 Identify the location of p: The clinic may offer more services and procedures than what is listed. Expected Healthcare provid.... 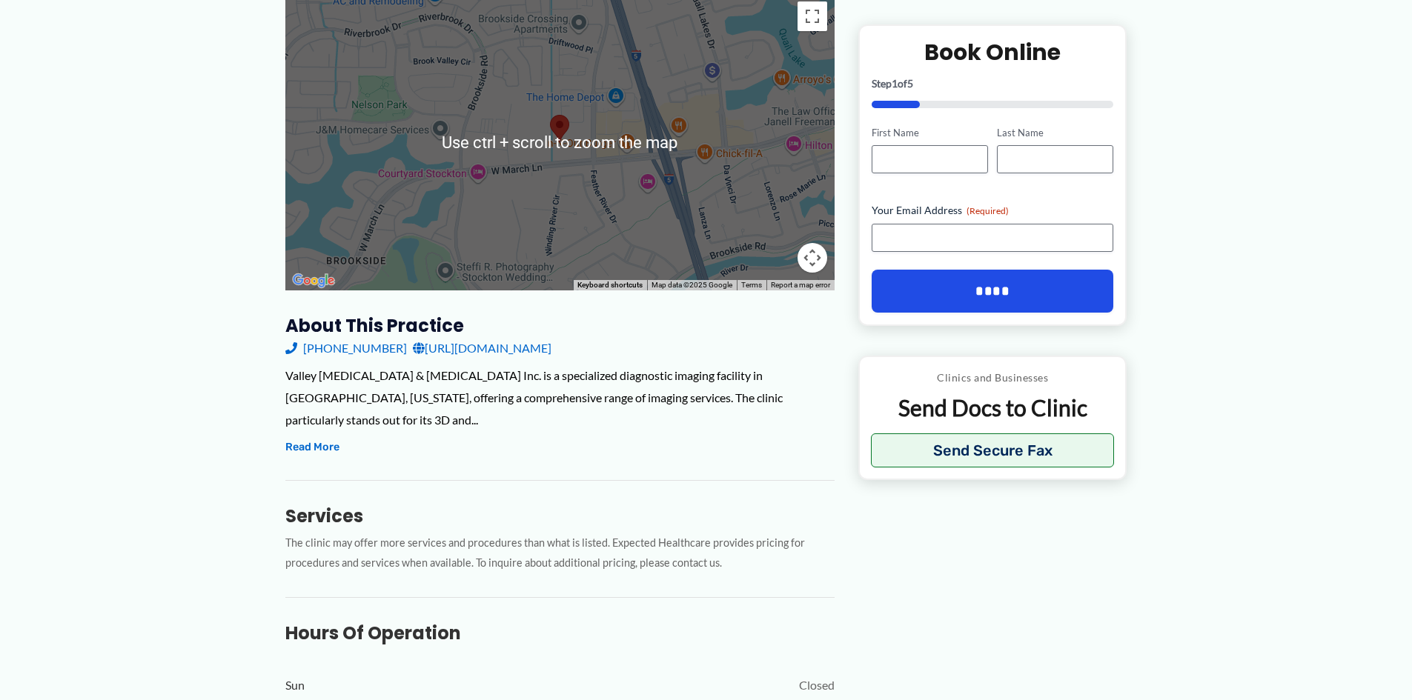
(559, 553).